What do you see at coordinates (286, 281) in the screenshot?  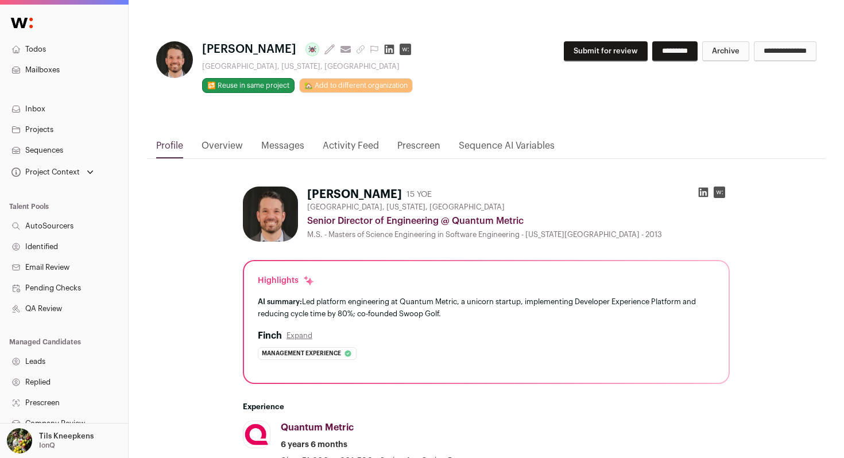 I see `div: Highlights` at bounding box center [286, 281].